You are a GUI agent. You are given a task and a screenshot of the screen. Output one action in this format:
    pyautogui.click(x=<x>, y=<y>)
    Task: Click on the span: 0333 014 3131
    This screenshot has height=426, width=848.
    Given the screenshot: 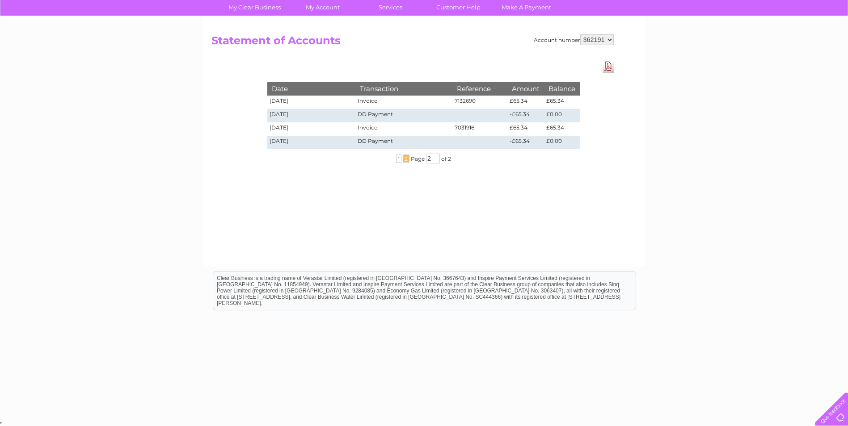 What is the action you would take?
    pyautogui.click(x=710, y=10)
    